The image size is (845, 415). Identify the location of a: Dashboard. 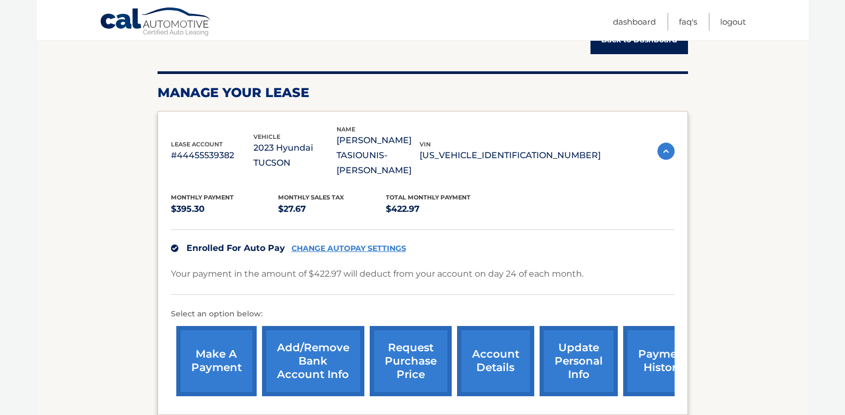
(634, 21).